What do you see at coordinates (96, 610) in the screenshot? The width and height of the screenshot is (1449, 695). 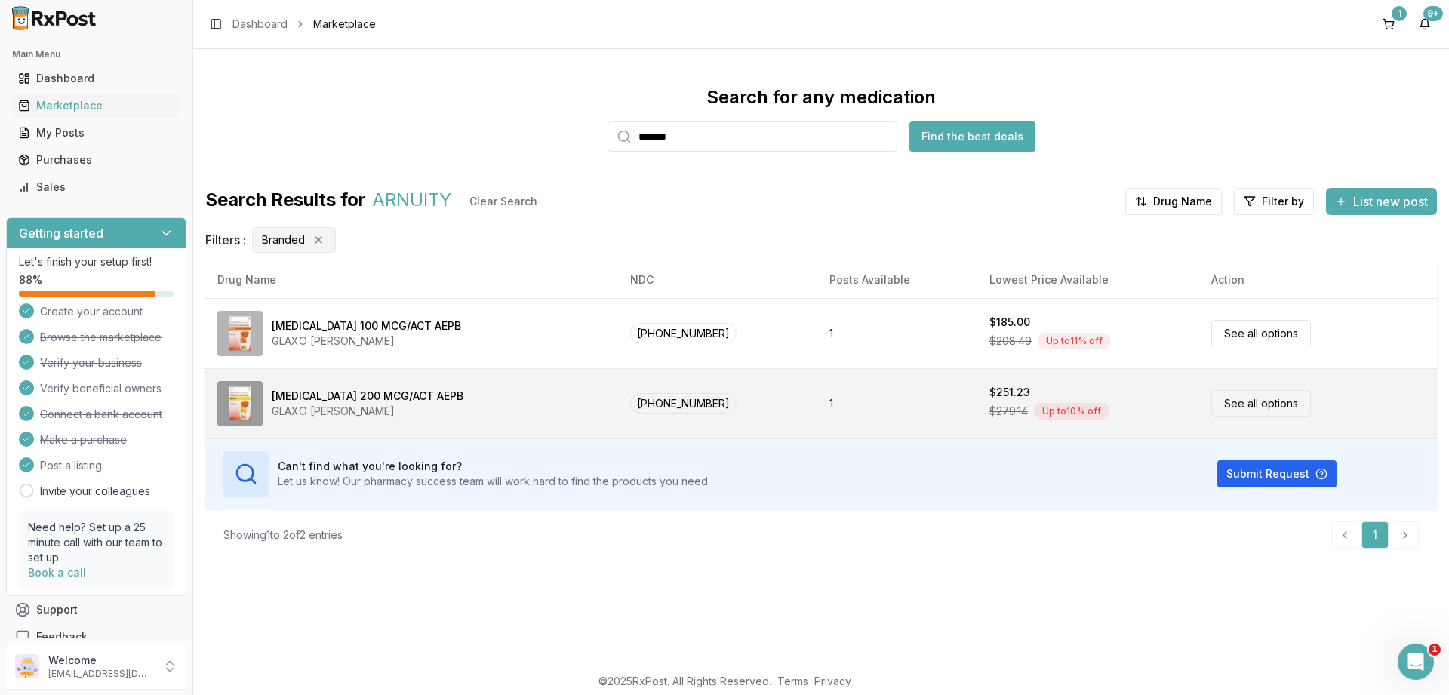 I see `button: Support` at bounding box center [96, 610].